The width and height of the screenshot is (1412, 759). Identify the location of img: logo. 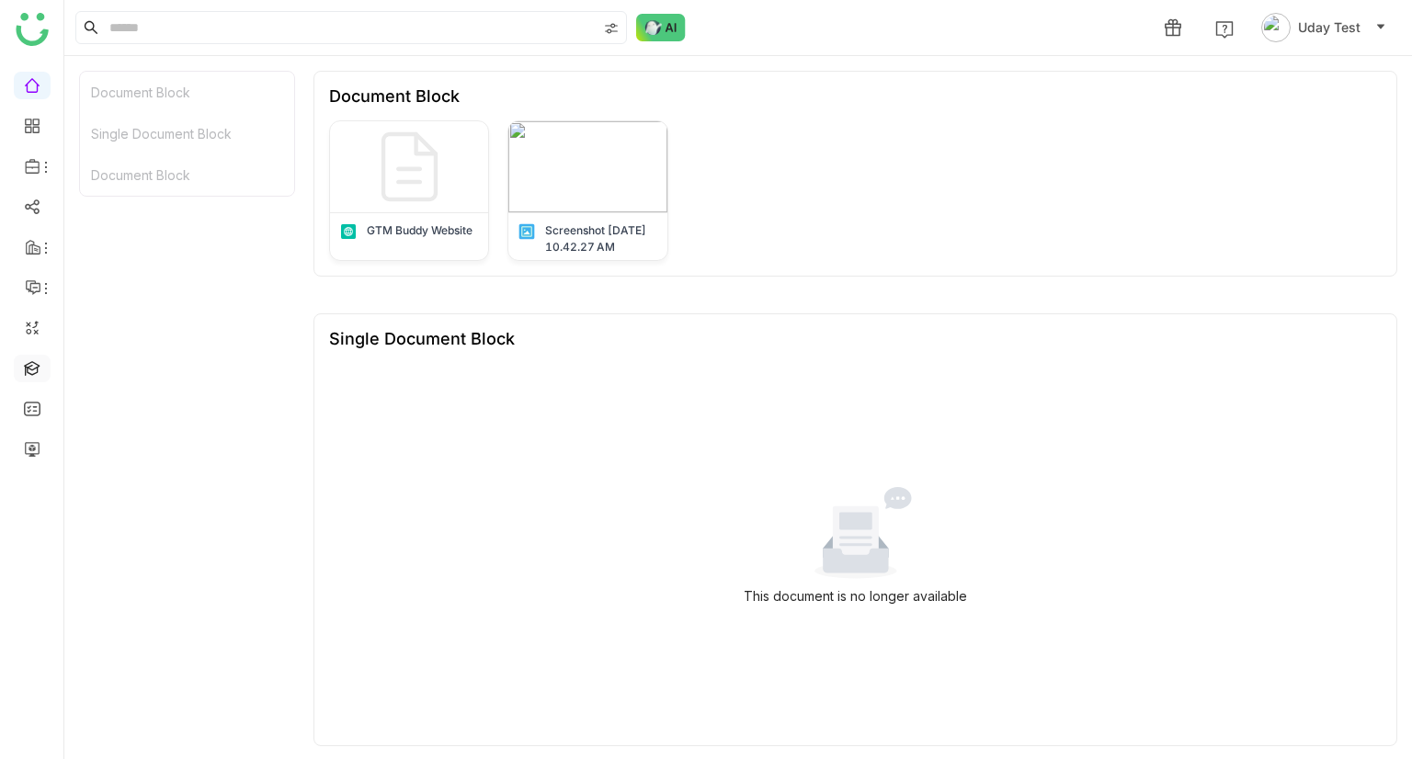
(32, 29).